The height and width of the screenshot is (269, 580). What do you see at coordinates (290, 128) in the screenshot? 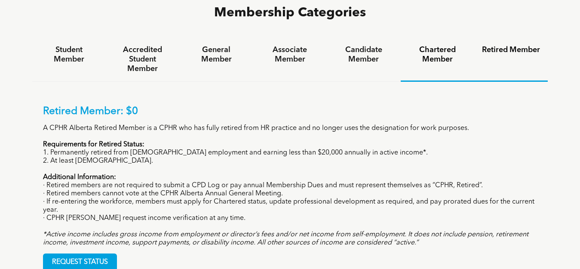
I see `p: A CPHR Alberta Retired Member is a CPHR who has fully retired from HR practice and no longer uses...` at bounding box center [290, 128].